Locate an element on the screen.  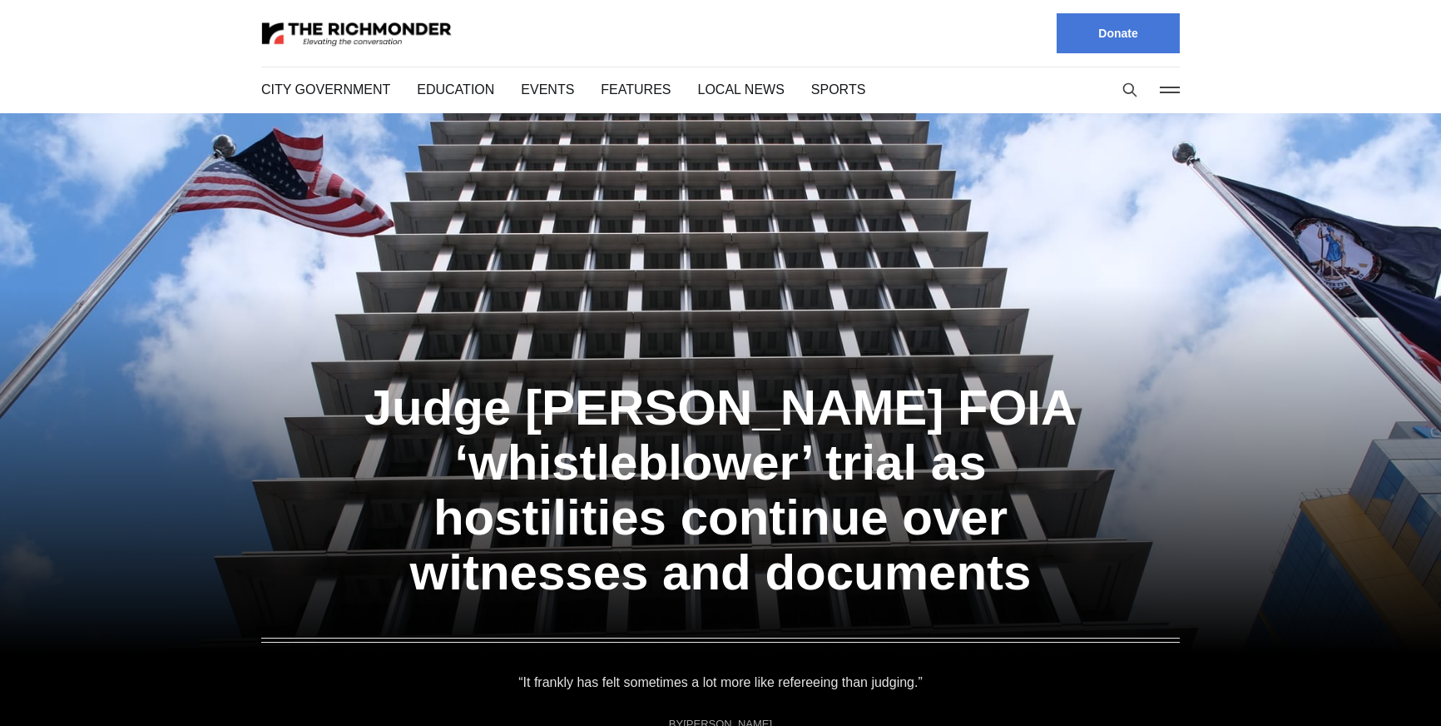
a: Events is located at coordinates (541, 89).